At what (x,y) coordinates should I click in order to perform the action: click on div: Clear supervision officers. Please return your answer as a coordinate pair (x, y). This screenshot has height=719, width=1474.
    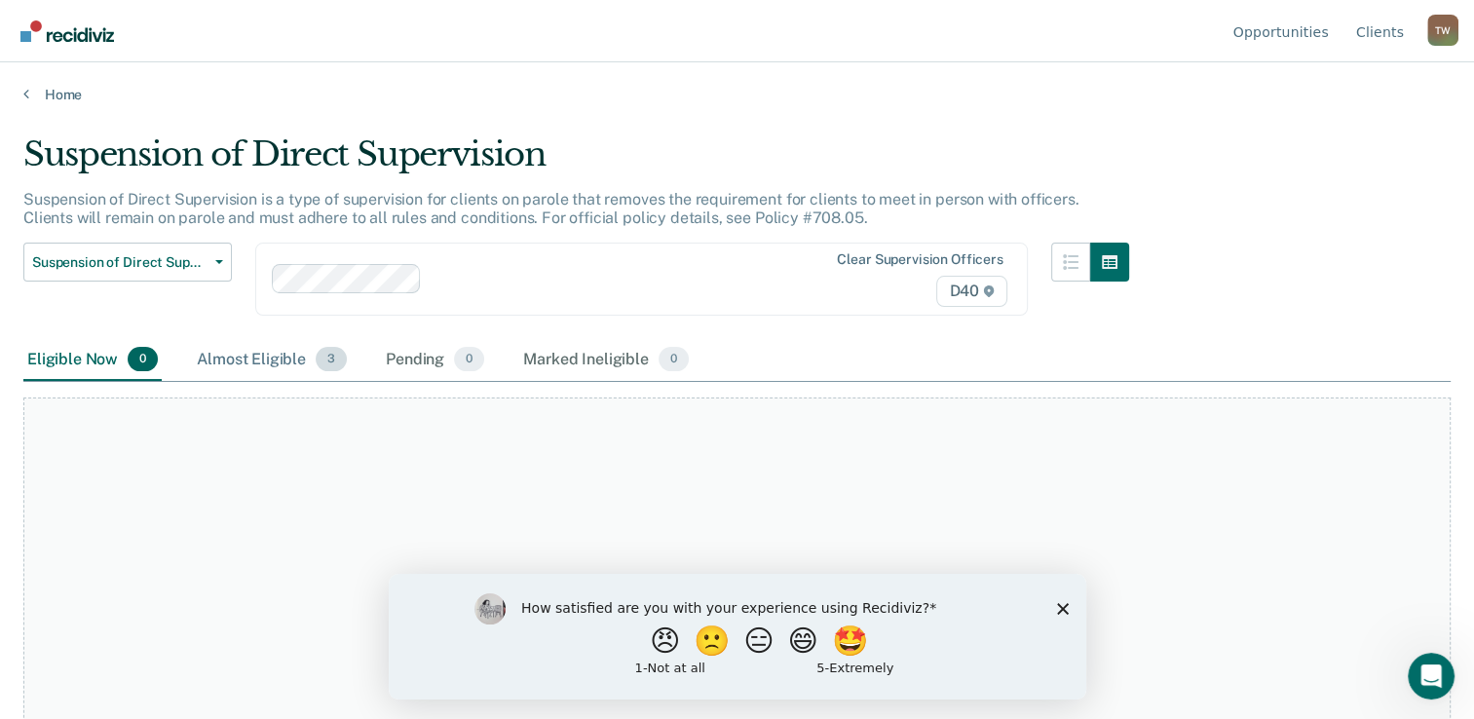
    Looking at the image, I should click on (920, 259).